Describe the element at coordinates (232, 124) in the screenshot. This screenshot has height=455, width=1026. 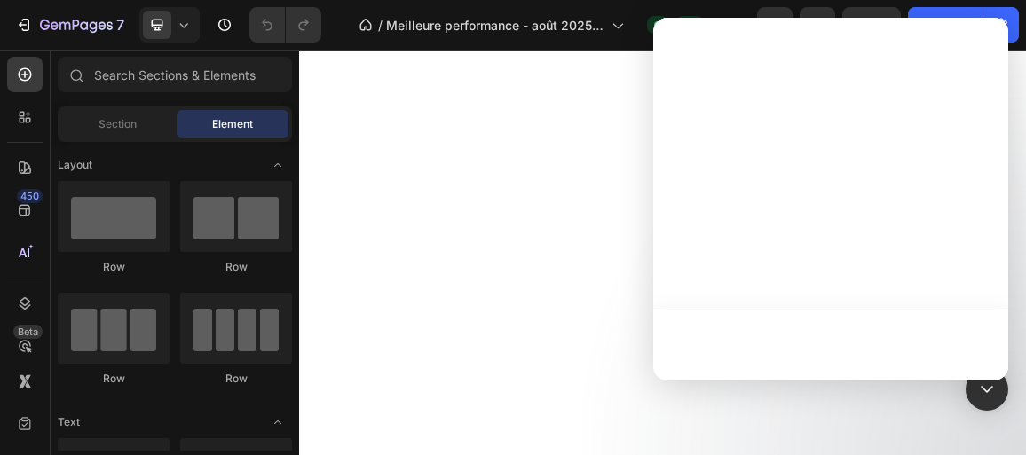
I see `span: Element` at that location.